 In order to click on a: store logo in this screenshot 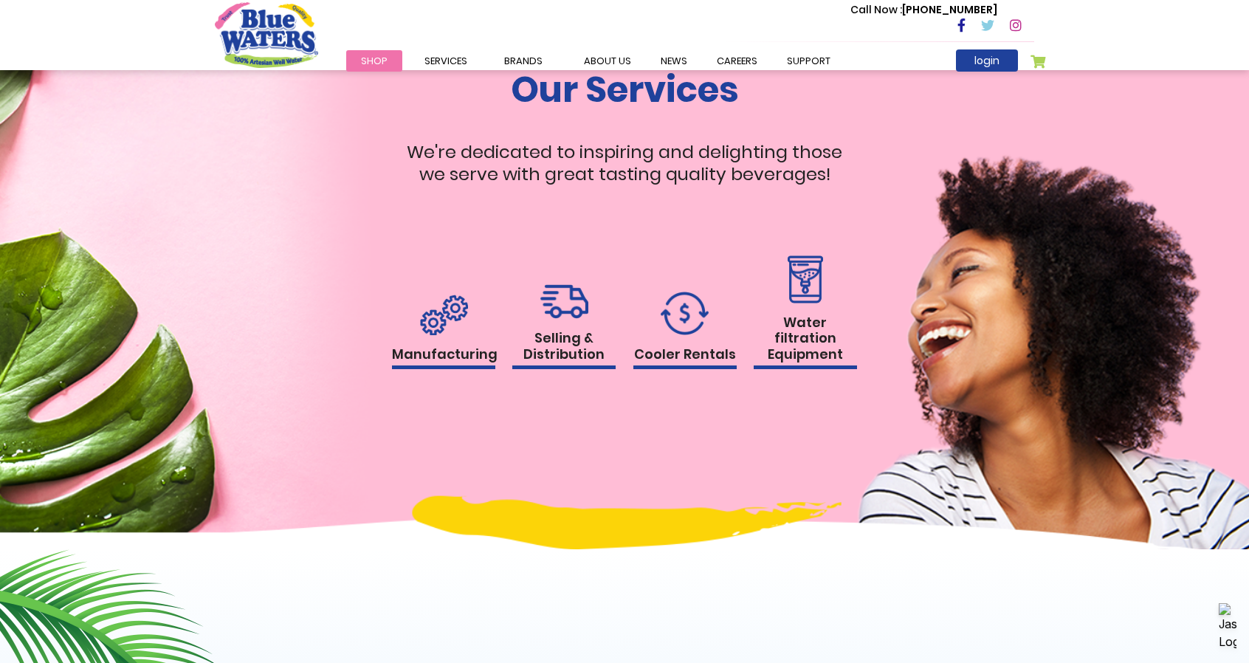, I will do `click(267, 35)`.